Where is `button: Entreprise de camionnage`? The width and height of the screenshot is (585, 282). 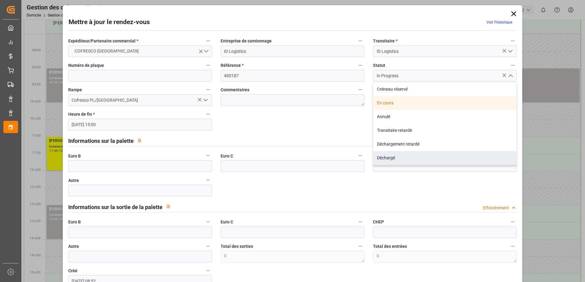
button: Entreprise de camionnage is located at coordinates (360, 41).